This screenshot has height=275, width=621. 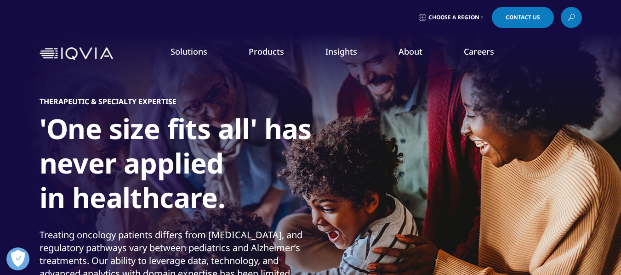 I want to click on button: Open Preferences, so click(x=18, y=259).